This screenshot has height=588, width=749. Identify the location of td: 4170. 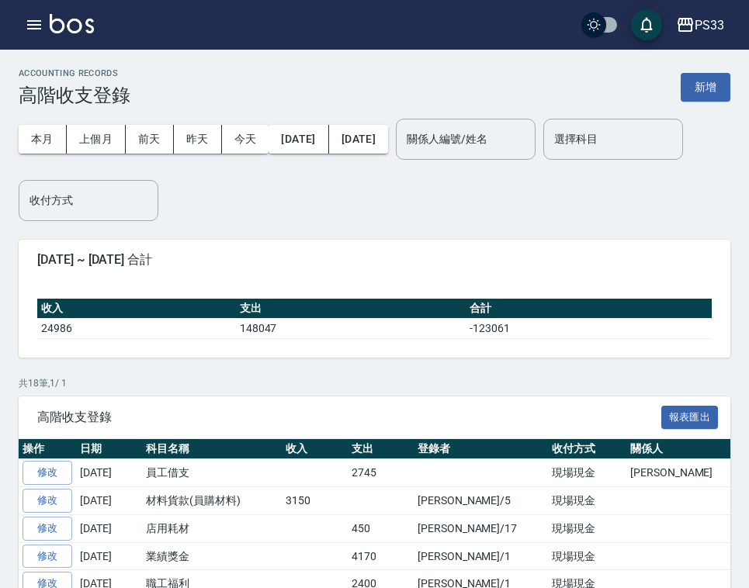
(380, 556).